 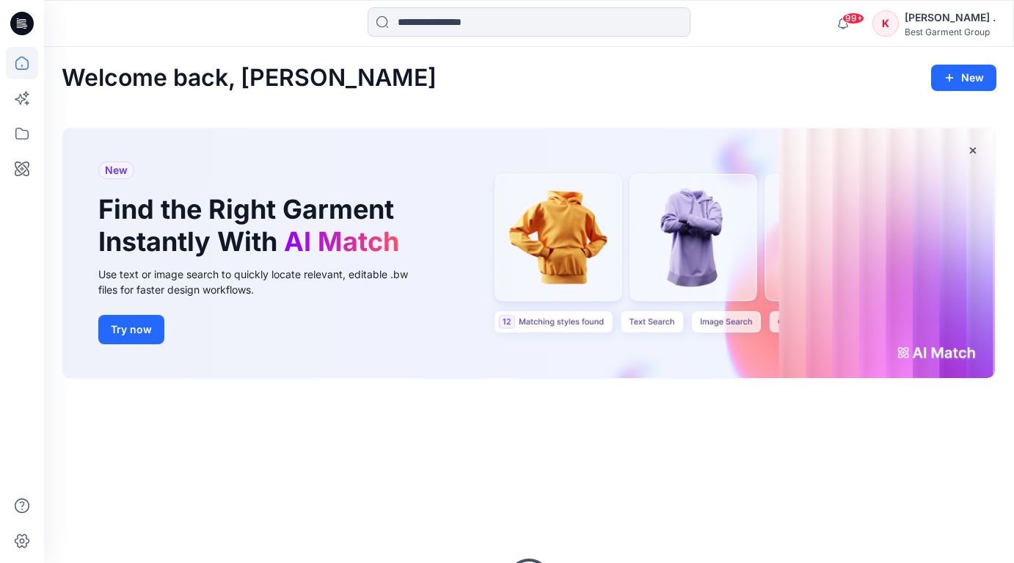 I want to click on h1: Find the Right Garment Instantly With, so click(x=252, y=225).